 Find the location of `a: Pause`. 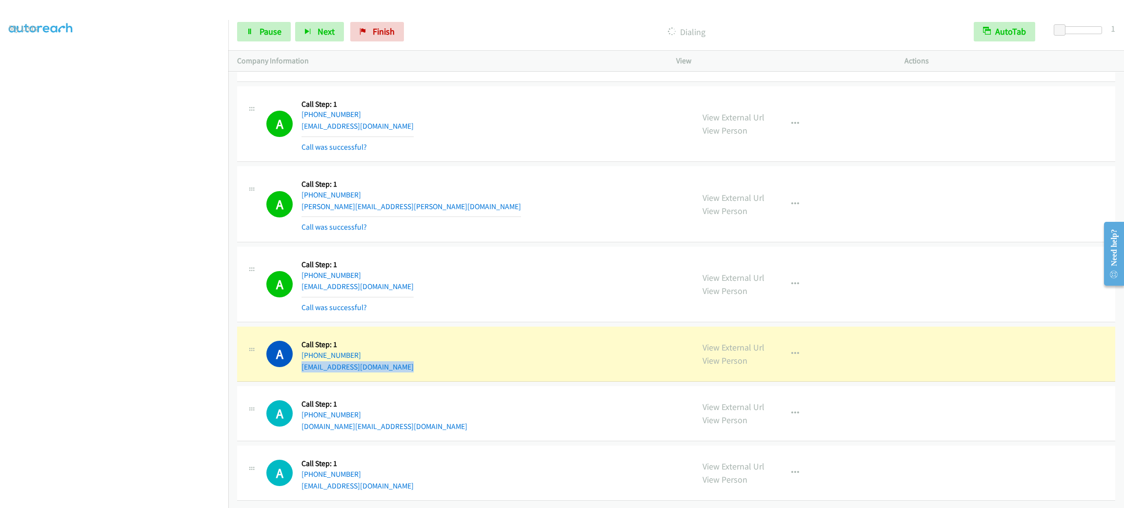

a: Pause is located at coordinates (264, 32).